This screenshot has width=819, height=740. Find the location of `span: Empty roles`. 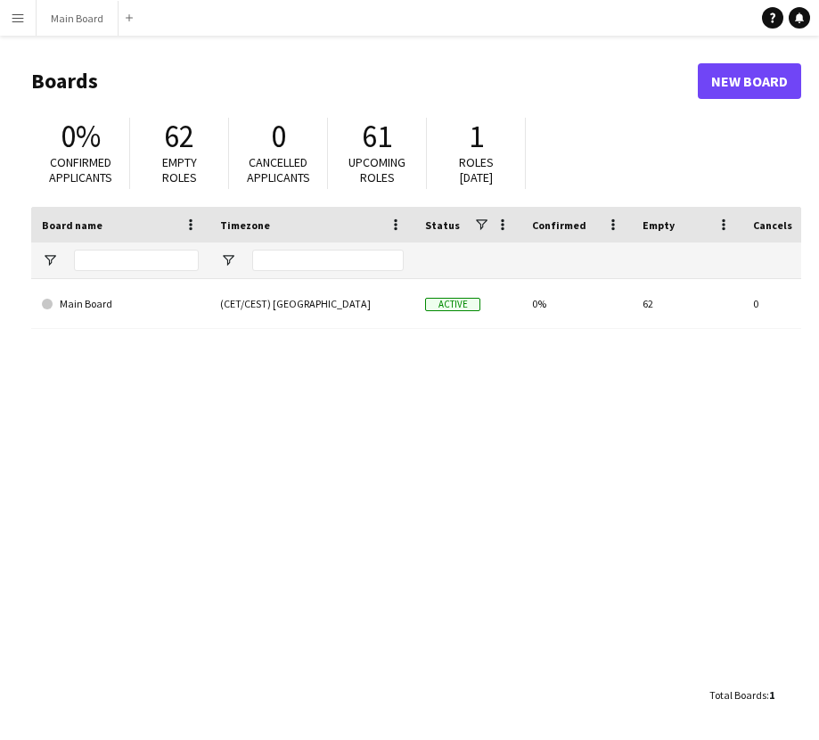

span: Empty roles is located at coordinates (179, 169).